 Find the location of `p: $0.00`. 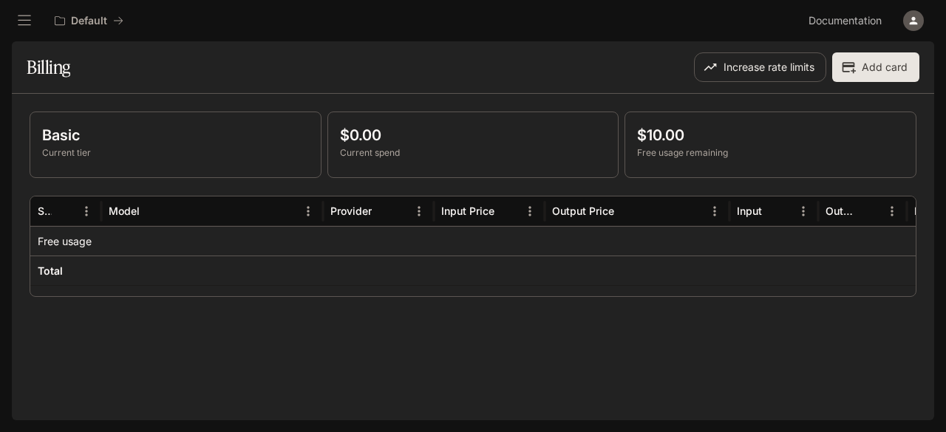

p: $0.00 is located at coordinates (473, 135).